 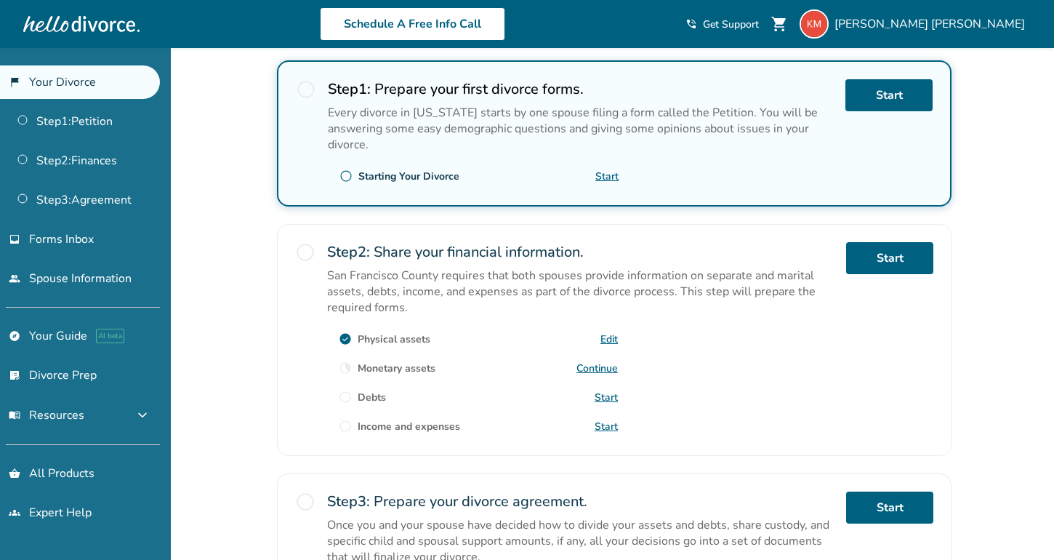 I want to click on a: Schedule A Free Info Call, so click(x=412, y=24).